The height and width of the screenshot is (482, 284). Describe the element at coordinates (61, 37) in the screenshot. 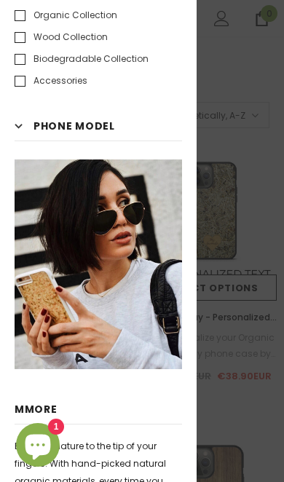

I see `label: Wood Collection` at that location.